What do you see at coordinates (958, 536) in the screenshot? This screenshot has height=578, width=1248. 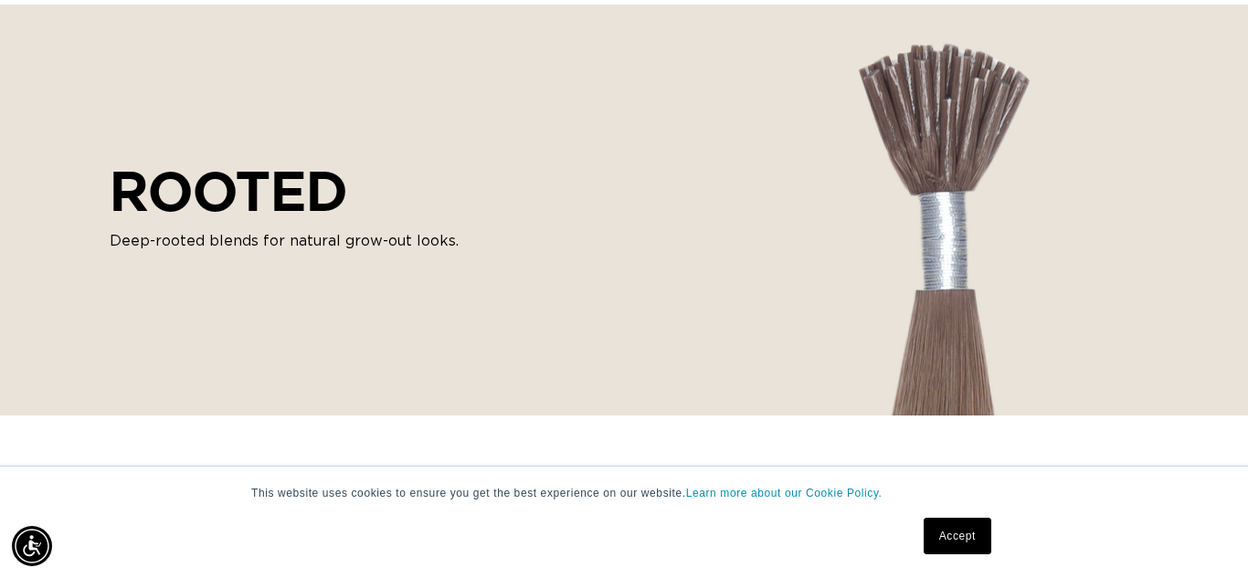 I see `a: Accept` at bounding box center [958, 536].